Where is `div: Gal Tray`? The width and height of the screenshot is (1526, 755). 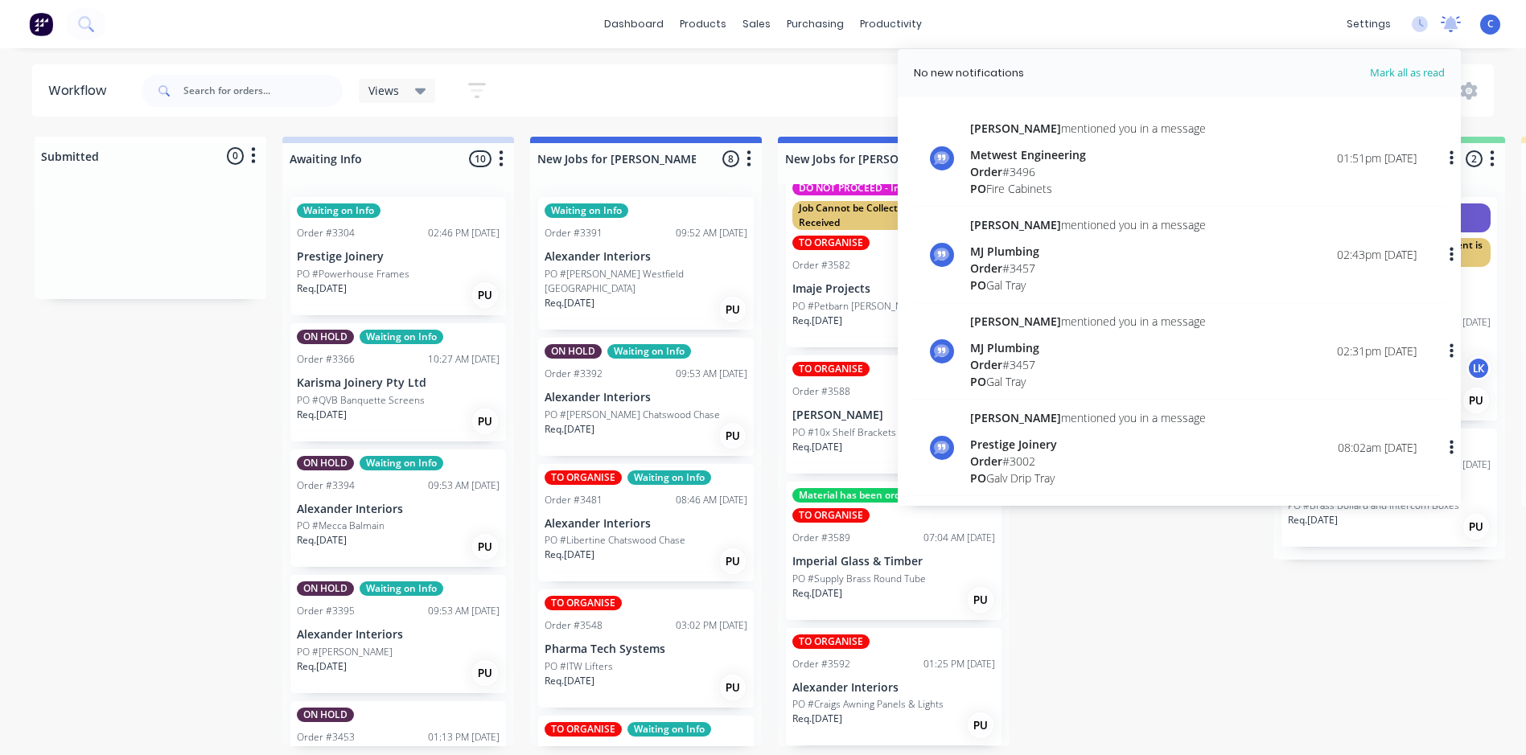
div: Gal Tray is located at coordinates (1087, 285).